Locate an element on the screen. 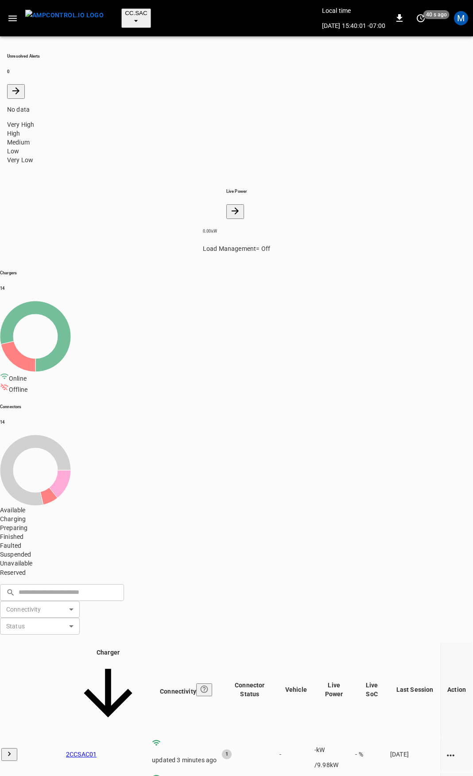 Image resolution: width=473 pixels, height=776 pixels. th: Last Session is located at coordinates (415, 690).